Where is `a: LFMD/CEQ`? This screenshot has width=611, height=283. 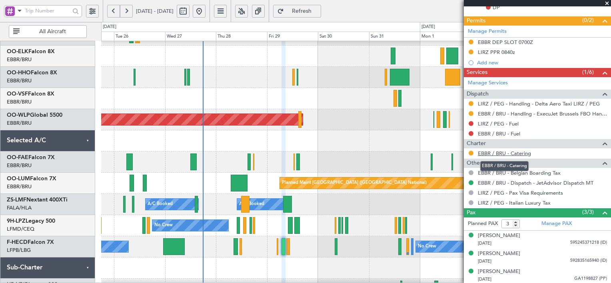
a: LFMD/CEQ is located at coordinates (20, 229).